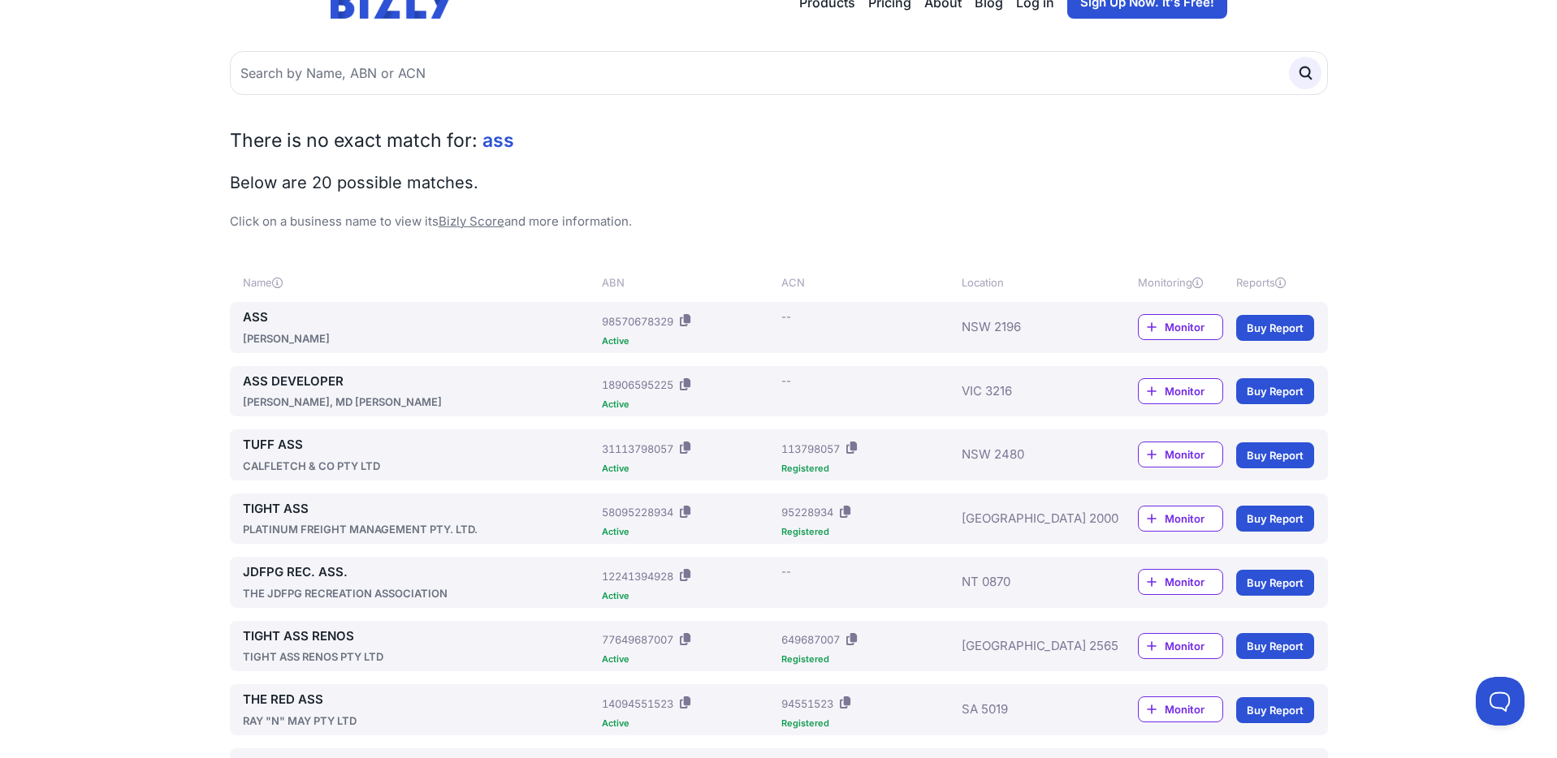 This screenshot has width=1557, height=758. I want to click on p: Click on a business name to view its and more information., so click(779, 222).